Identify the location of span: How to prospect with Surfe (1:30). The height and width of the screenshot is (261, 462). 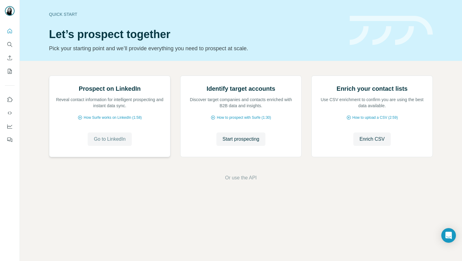
(244, 117).